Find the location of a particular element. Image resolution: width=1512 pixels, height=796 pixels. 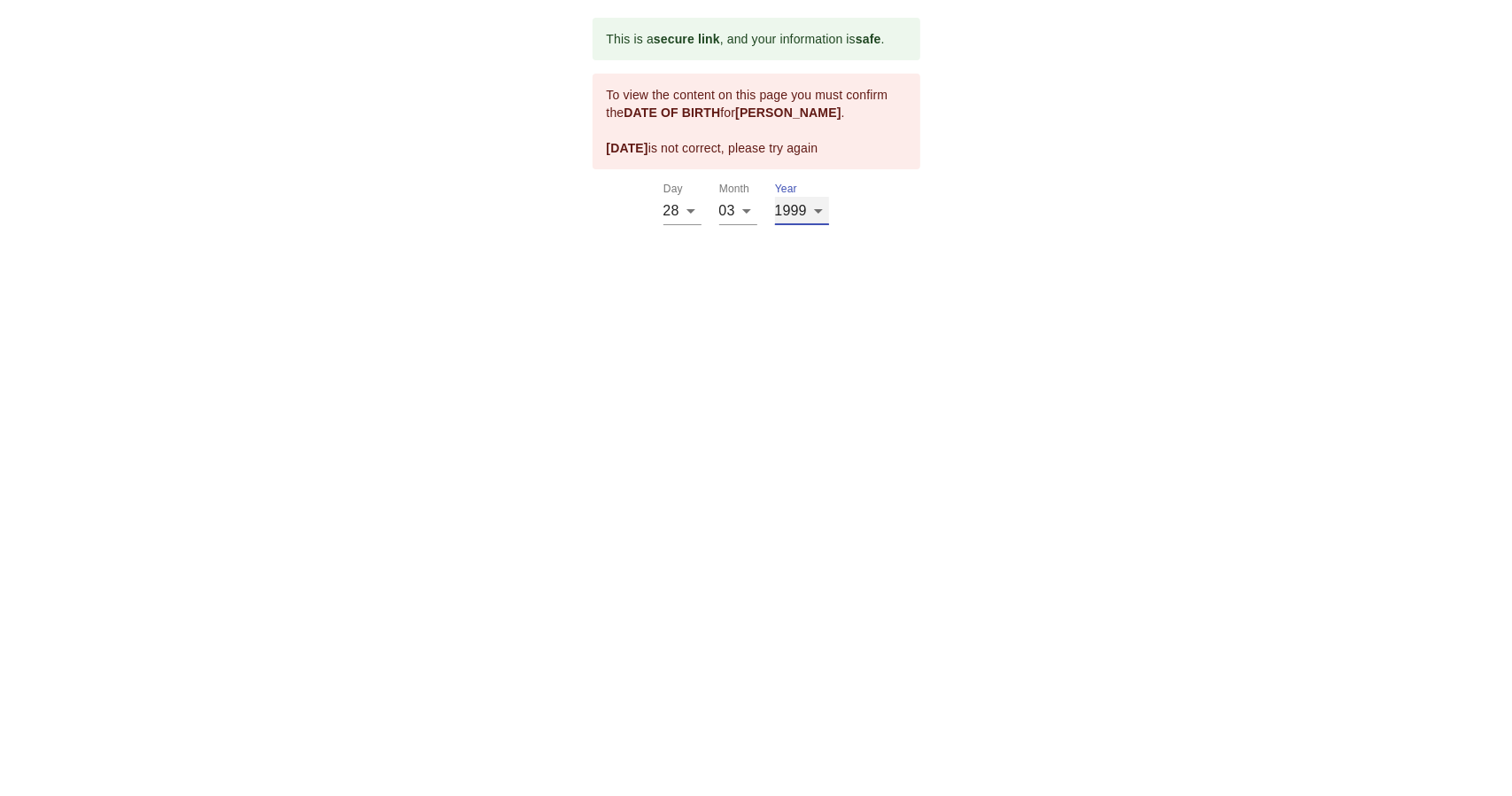

label: Month is located at coordinates (735, 190).